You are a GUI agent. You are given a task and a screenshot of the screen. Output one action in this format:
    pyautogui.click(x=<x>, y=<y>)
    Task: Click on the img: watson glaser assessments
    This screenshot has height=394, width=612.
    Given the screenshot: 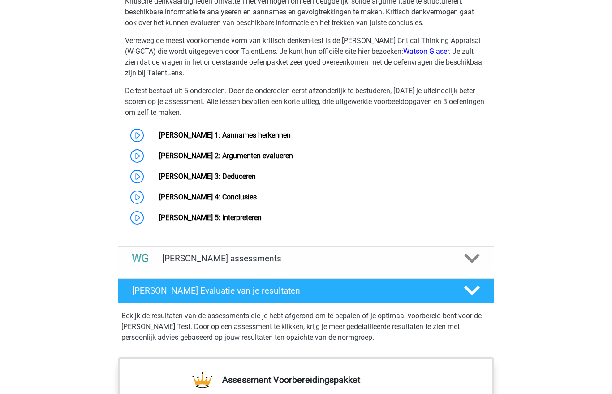 What is the action you would take?
    pyautogui.click(x=140, y=258)
    